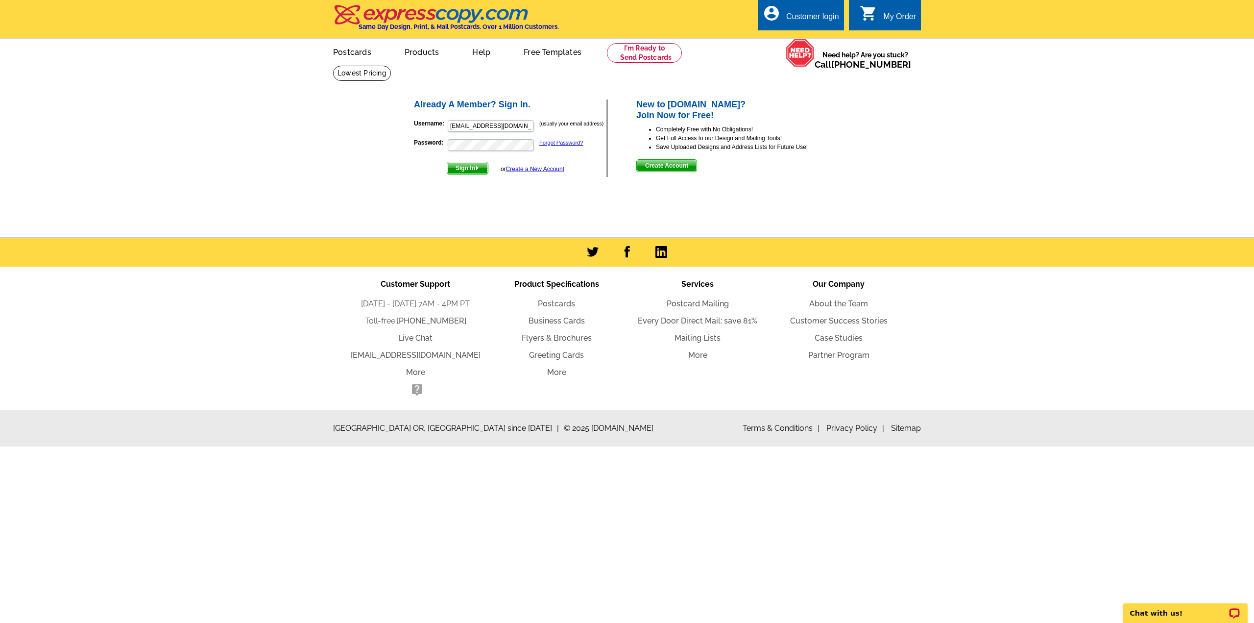 The width and height of the screenshot is (1254, 623). Describe the element at coordinates (467, 168) in the screenshot. I see `span: Sign In` at that location.